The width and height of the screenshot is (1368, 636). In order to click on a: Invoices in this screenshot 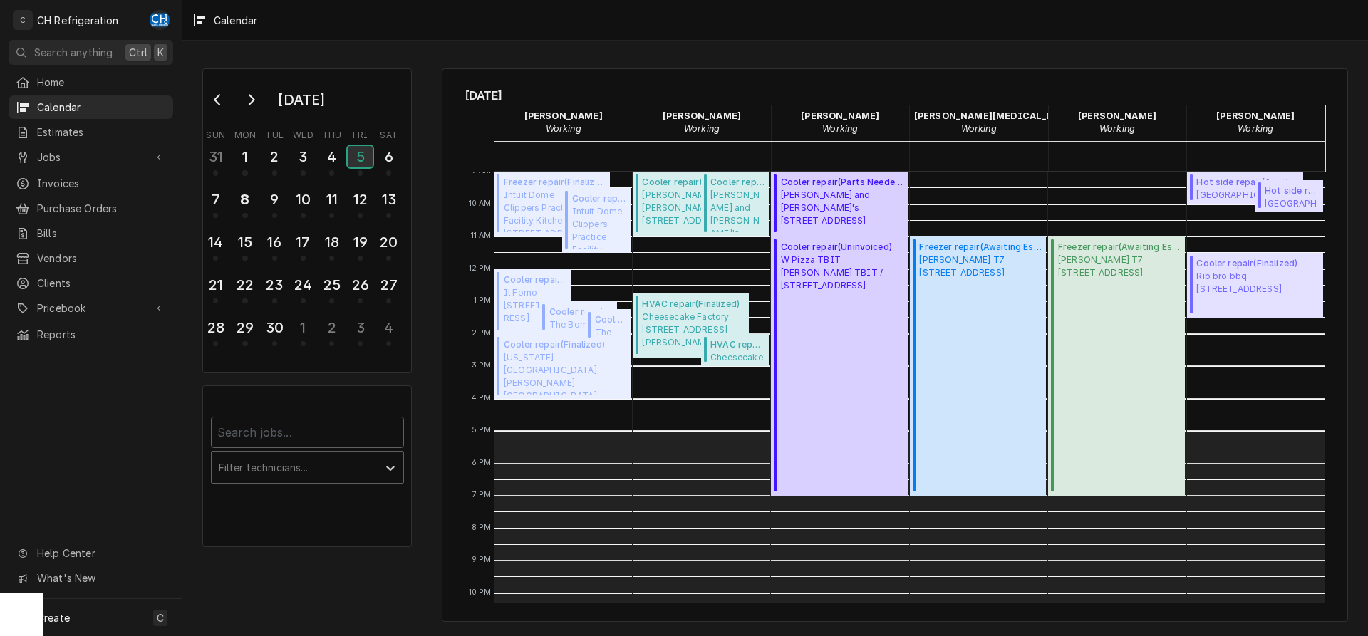, I will do `click(90, 183)`.